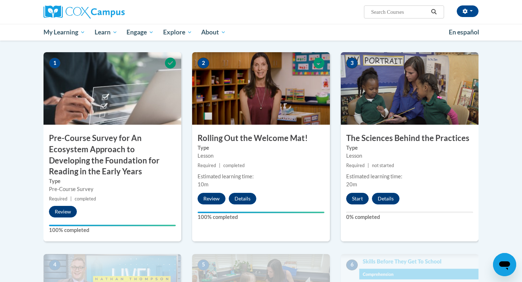 The image size is (522, 282). Describe the element at coordinates (140, 32) in the screenshot. I see `a: Engage` at that location.